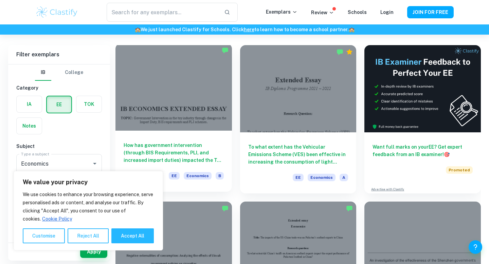  I want to click on input: Search for any exemplars..., so click(163, 12).